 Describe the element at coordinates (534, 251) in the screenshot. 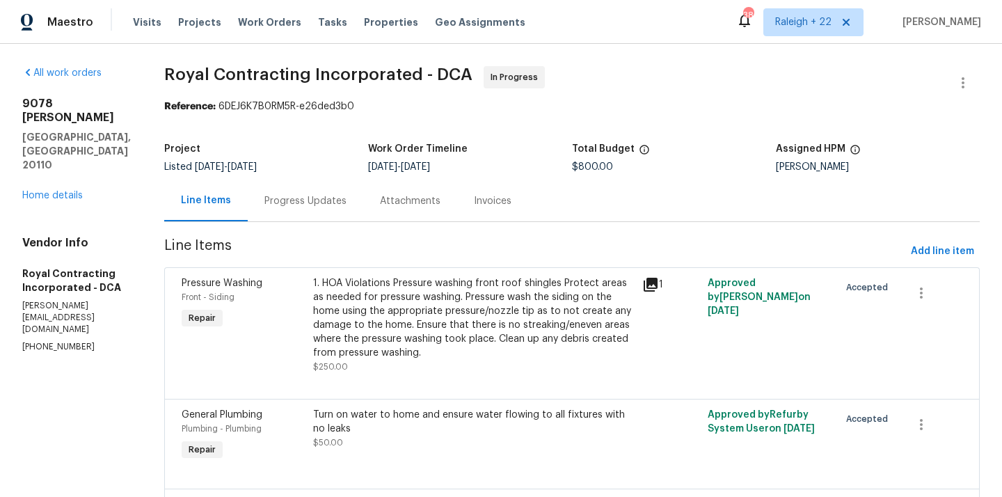

I see `span: Line Items` at that location.